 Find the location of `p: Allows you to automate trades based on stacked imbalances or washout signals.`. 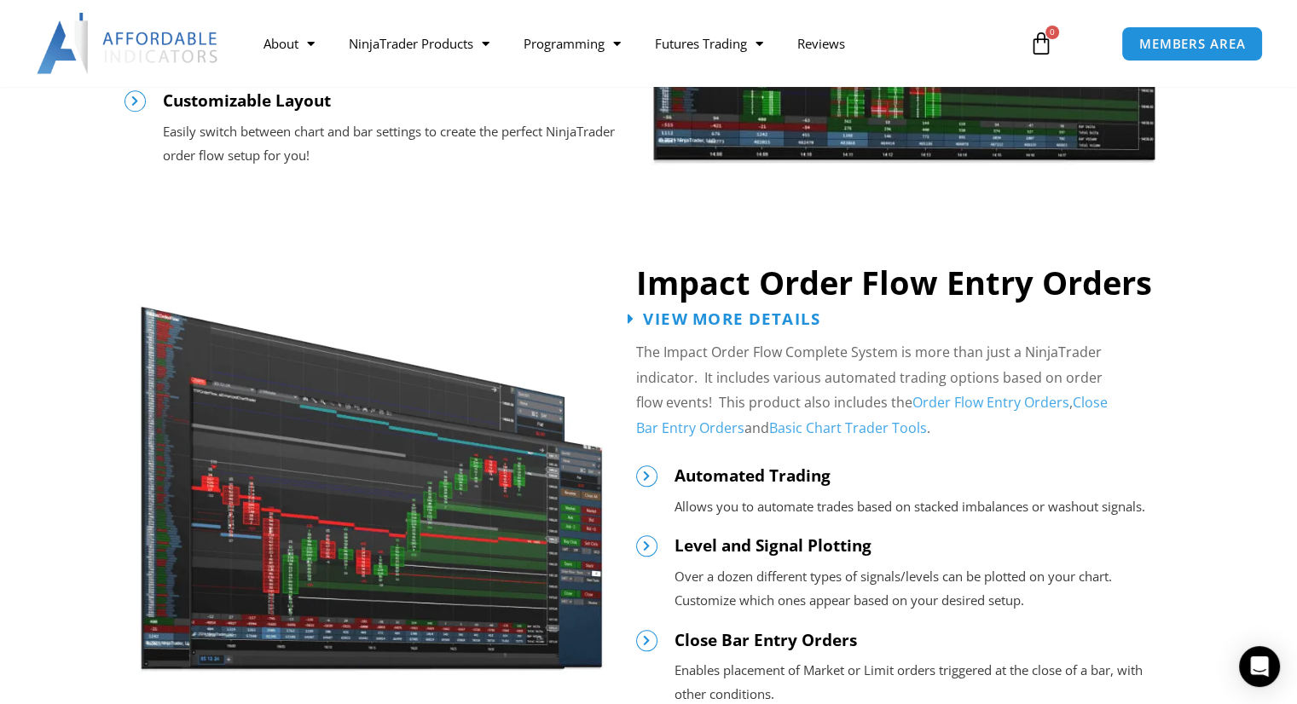

p: Allows you to automate trades based on stacked imbalances or washout signals. is located at coordinates (923, 507).